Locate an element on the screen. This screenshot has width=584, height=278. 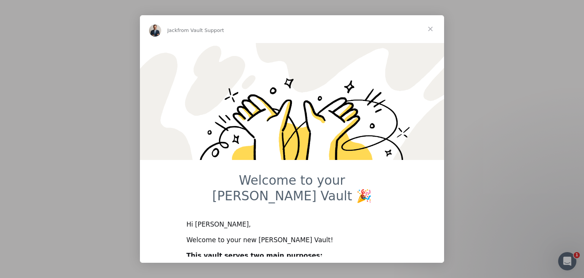
img: Profile image for Jack is located at coordinates (155, 30).